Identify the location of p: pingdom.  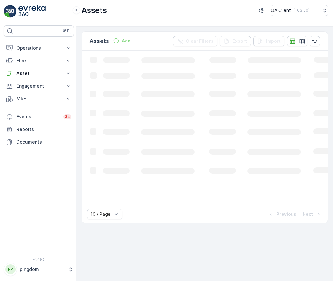
(42, 270).